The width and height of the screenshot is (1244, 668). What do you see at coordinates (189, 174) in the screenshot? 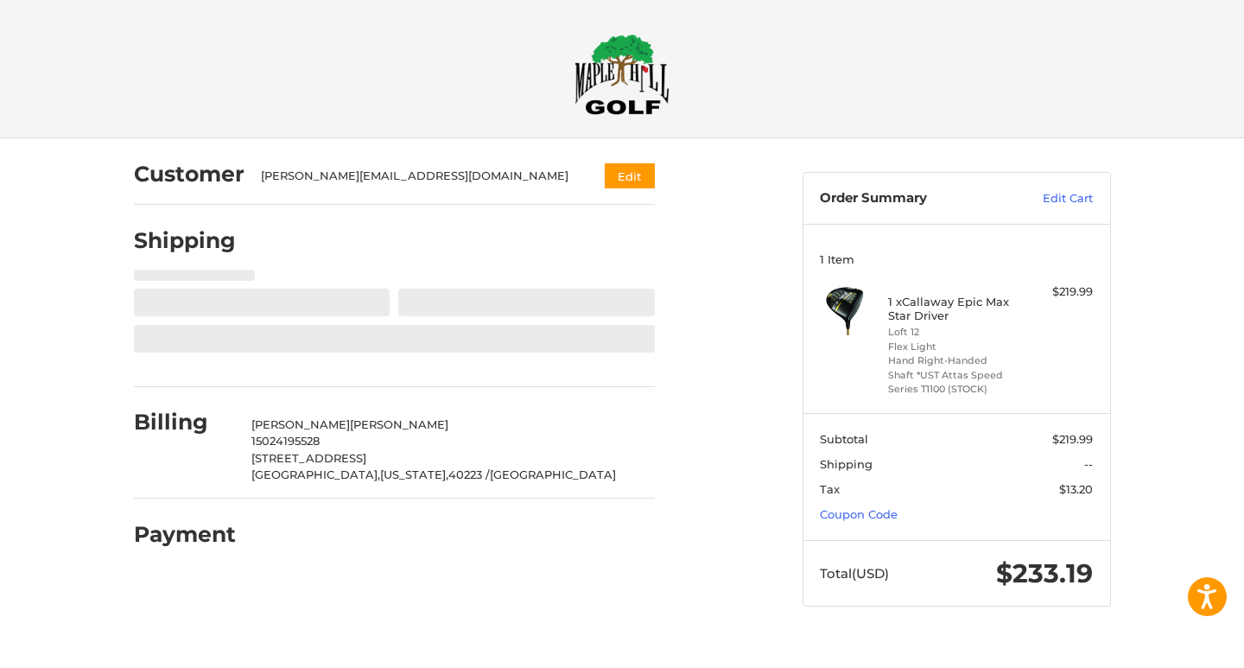
I see `h2: Customer` at bounding box center [189, 174].